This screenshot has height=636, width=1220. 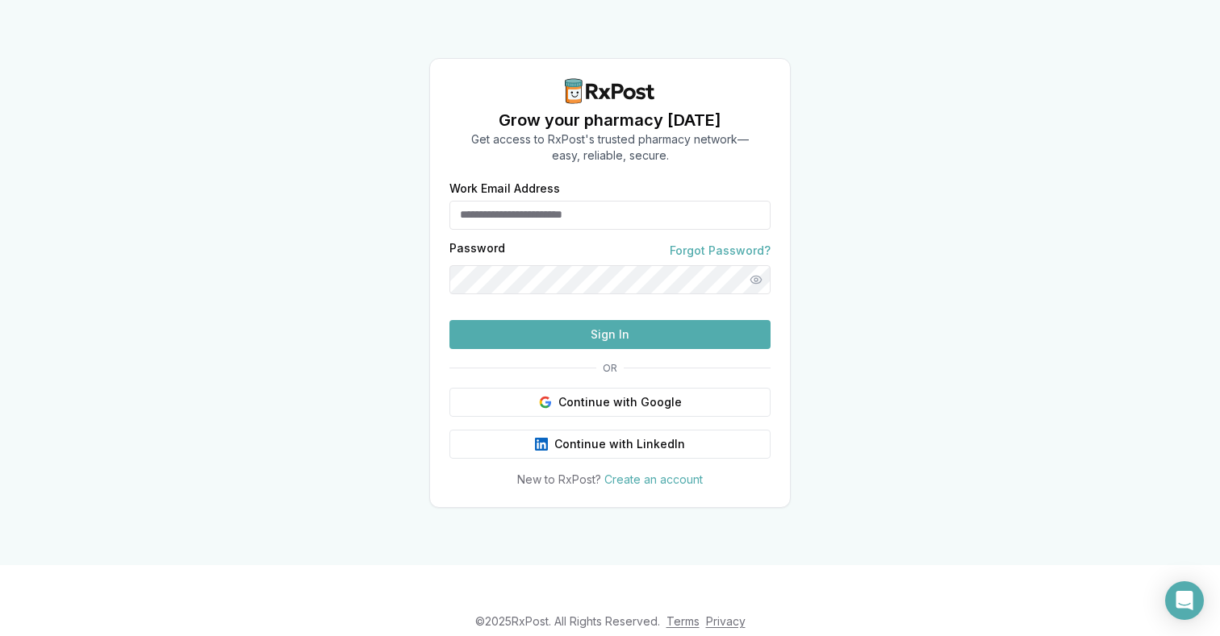 What do you see at coordinates (756, 280) in the screenshot?
I see `button: Show password` at bounding box center [756, 280].